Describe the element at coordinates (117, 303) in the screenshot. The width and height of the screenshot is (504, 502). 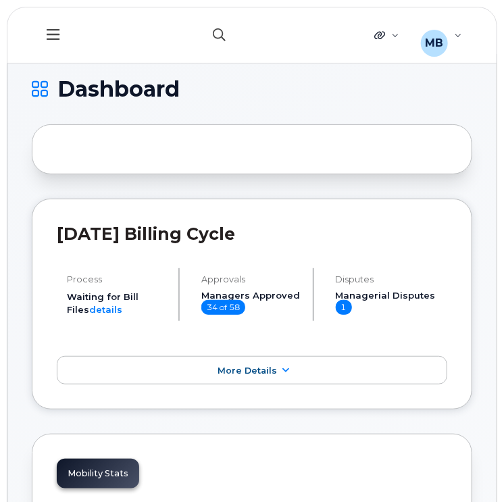
I see `li: Waiting for Bill Files` at that location.